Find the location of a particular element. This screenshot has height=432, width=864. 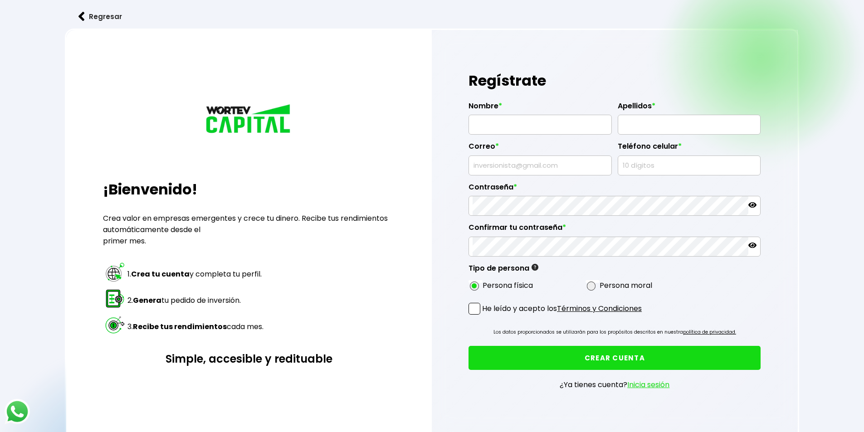

a: flecha izquierdaRegresar is located at coordinates (432, 16).